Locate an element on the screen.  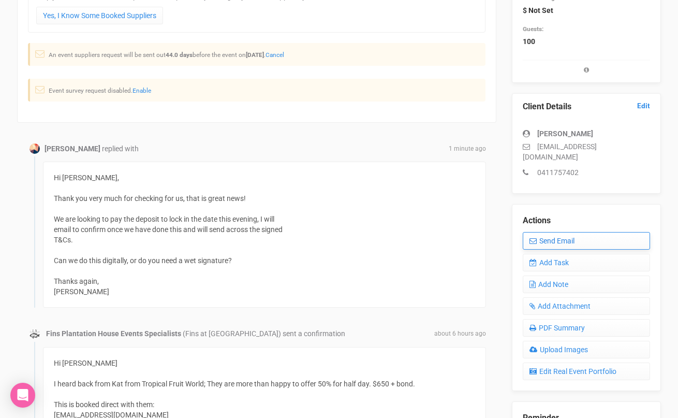
a: Upload Images is located at coordinates (586, 349).